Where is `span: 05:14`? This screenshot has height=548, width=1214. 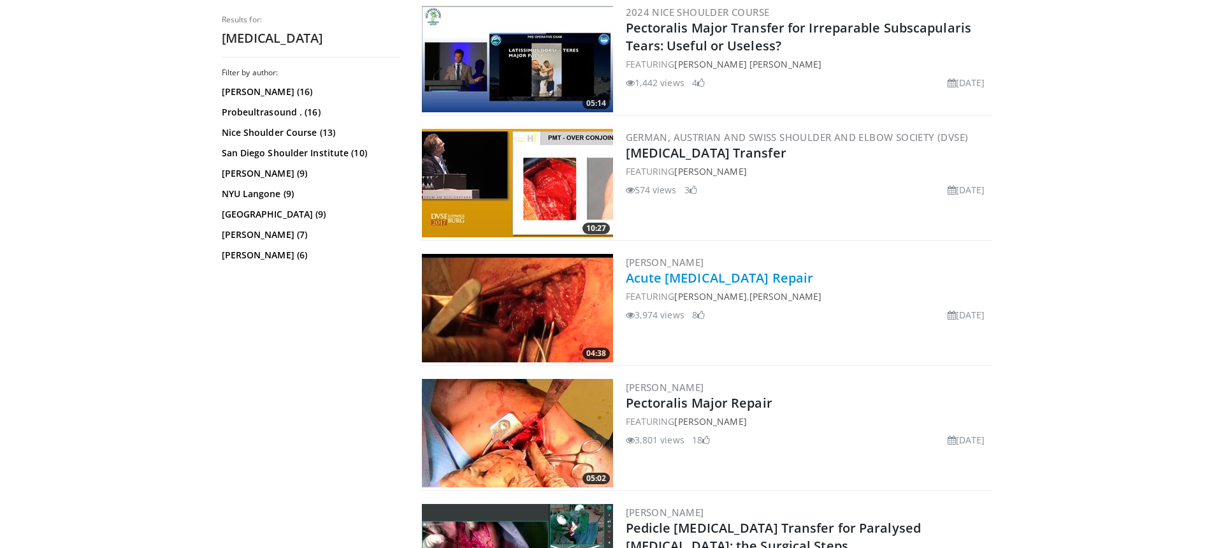 span: 05:14 is located at coordinates (596, 103).